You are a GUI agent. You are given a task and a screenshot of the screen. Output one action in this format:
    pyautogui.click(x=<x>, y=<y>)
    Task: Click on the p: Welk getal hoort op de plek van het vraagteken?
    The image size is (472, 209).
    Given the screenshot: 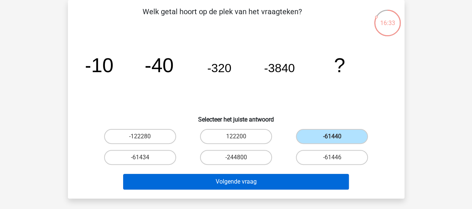 What is the action you would take?
    pyautogui.click(x=222, y=17)
    